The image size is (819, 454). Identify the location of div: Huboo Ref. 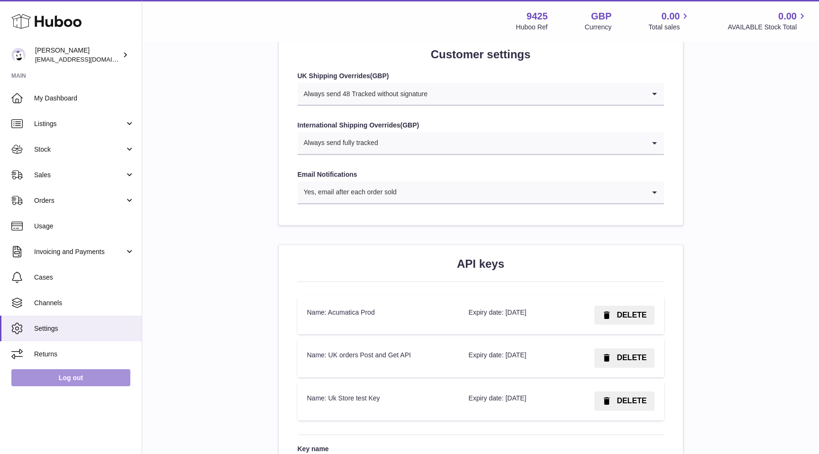
(531, 27).